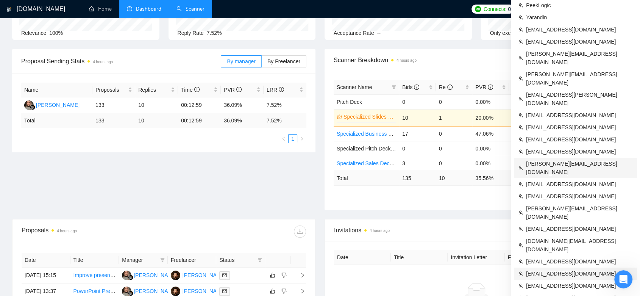 Image resolution: width=640 pixels, height=296 pixels. I want to click on td: 47.06%, so click(491, 133).